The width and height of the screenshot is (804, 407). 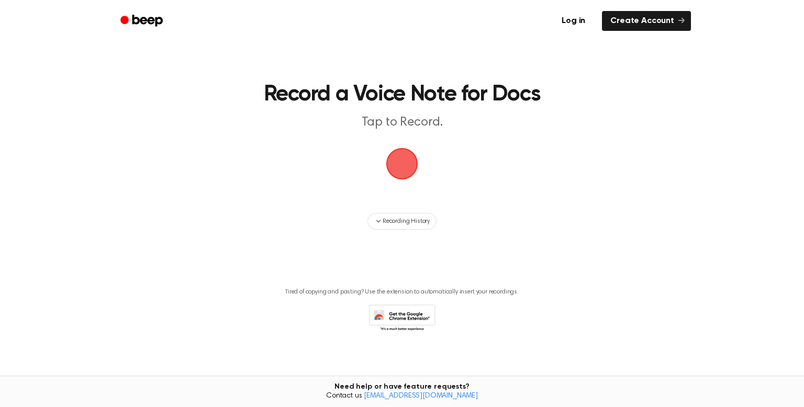 What do you see at coordinates (402, 221) in the screenshot?
I see `button: Recording History` at bounding box center [402, 221].